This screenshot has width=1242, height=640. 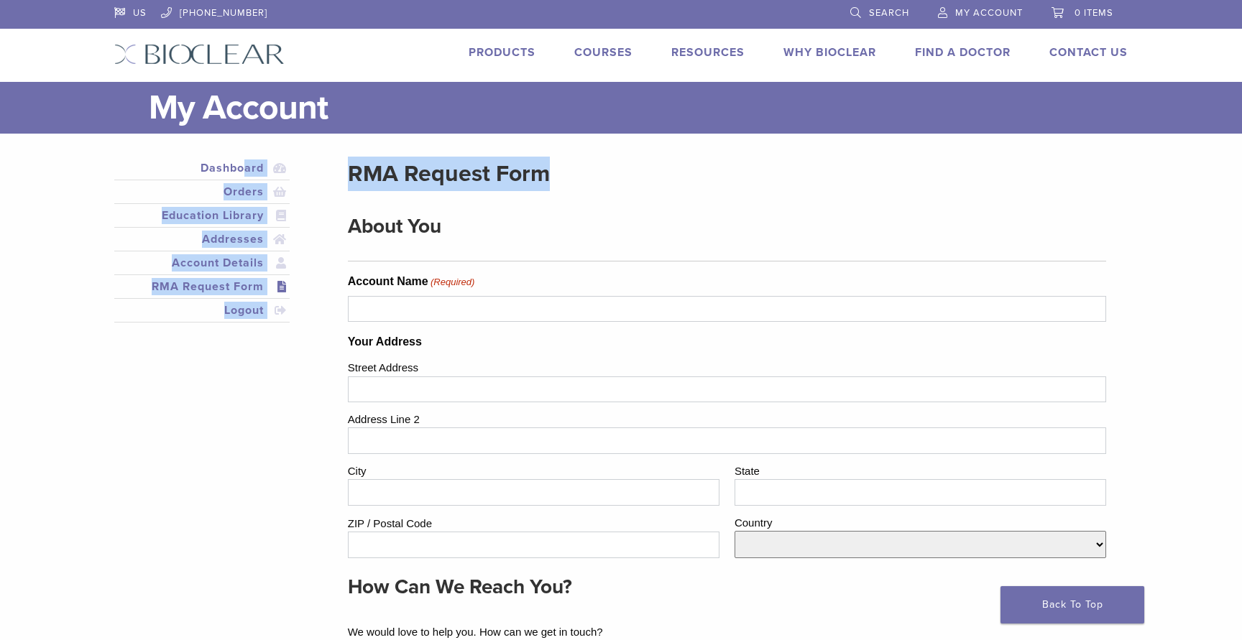 I want to click on a: Orders, so click(x=202, y=192).